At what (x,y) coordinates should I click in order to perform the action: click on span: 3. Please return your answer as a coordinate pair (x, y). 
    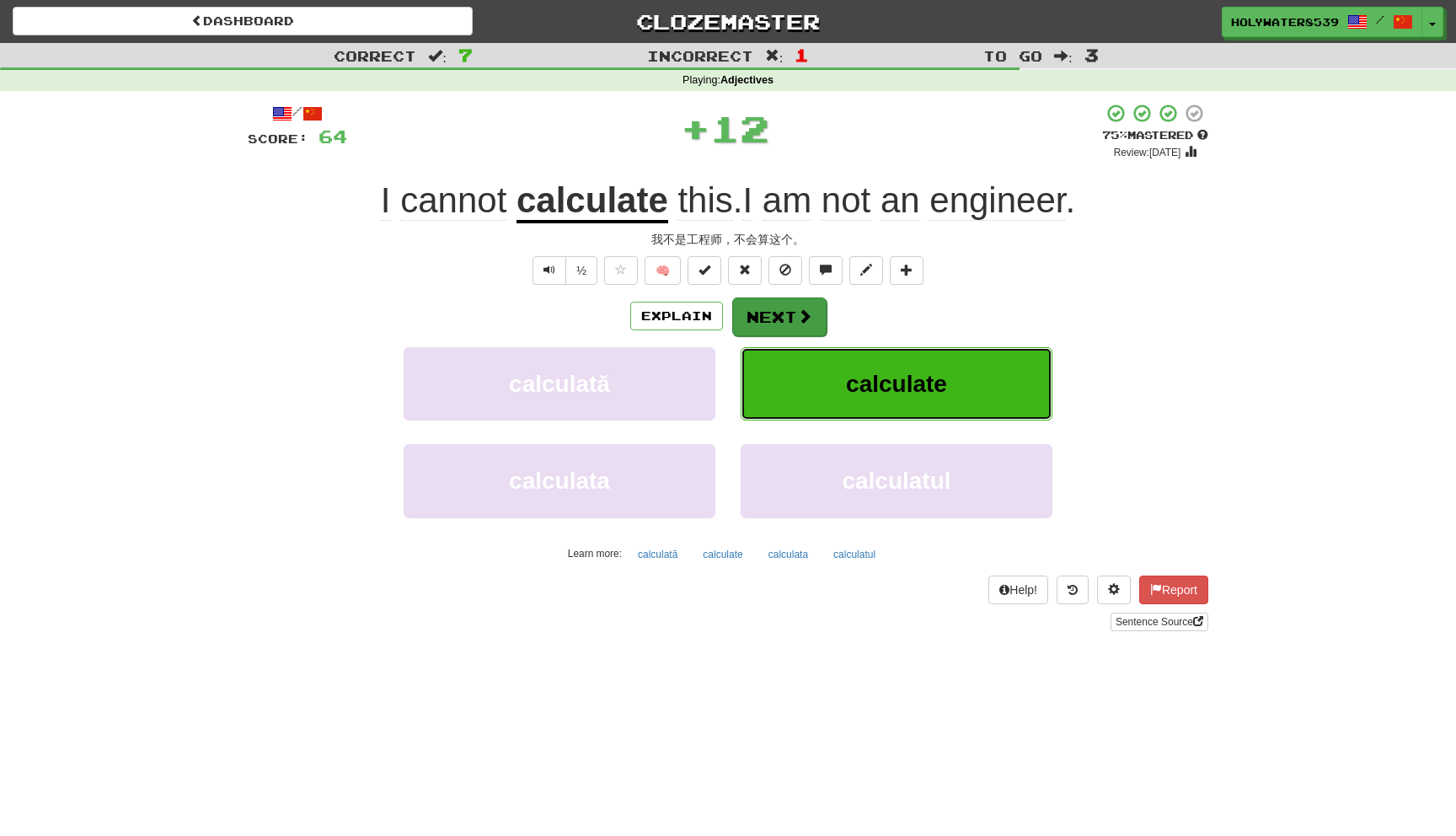
    Looking at the image, I should click on (1091, 54).